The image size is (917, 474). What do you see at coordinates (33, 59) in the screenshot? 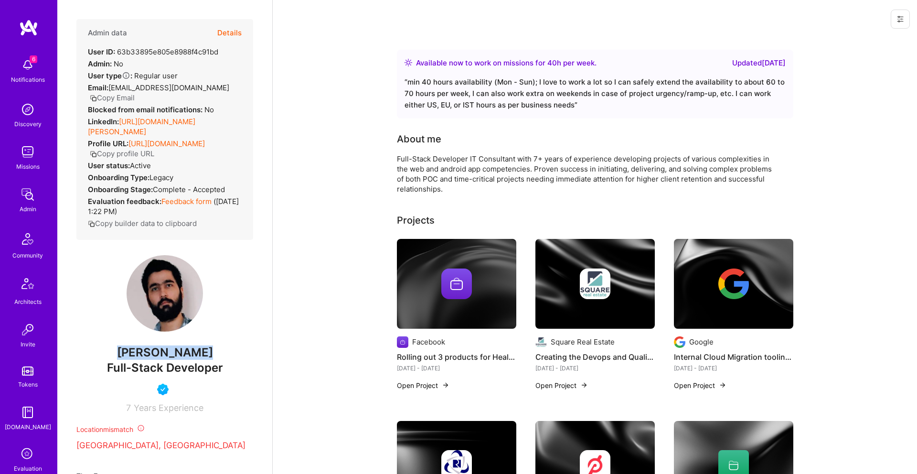
I see `span: 6` at bounding box center [33, 59].